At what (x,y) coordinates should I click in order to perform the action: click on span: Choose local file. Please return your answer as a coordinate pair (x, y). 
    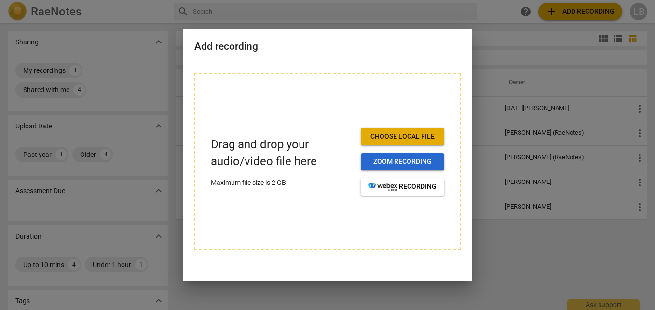
    Looking at the image, I should click on (402, 137).